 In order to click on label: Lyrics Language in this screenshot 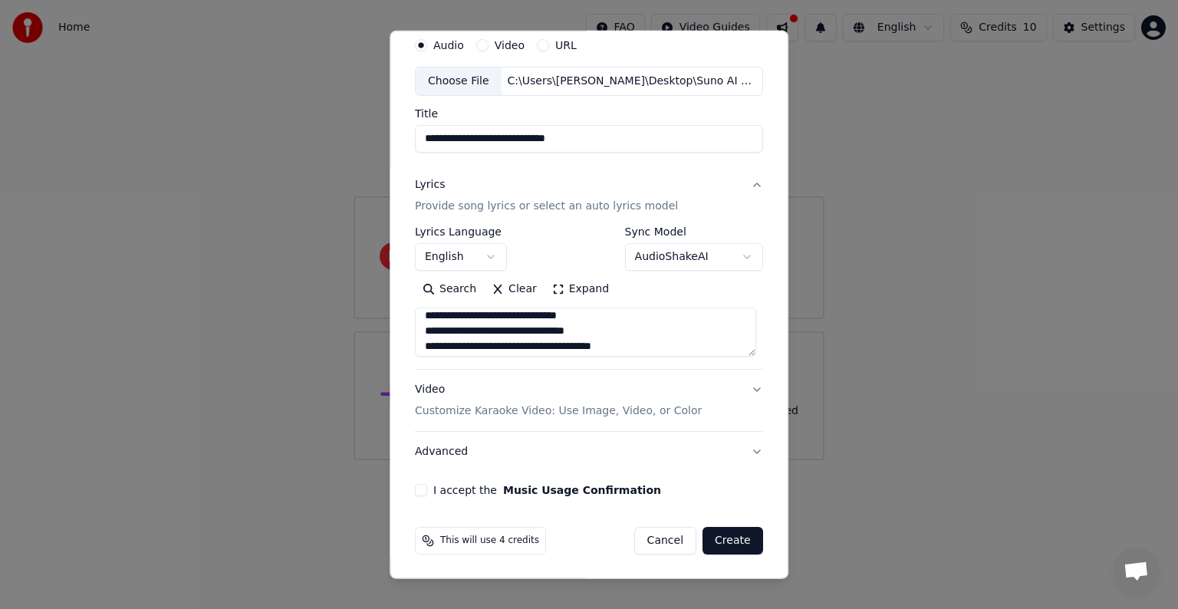, I will do `click(461, 232)`.